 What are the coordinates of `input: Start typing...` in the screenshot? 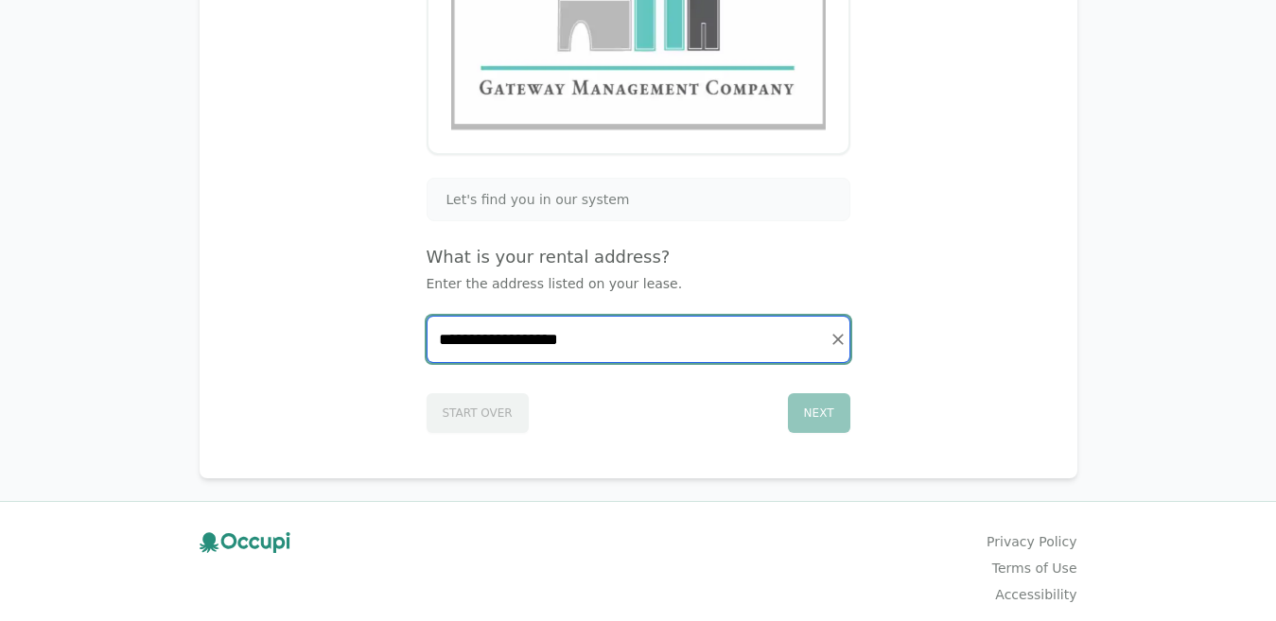 It's located at (638, 340).